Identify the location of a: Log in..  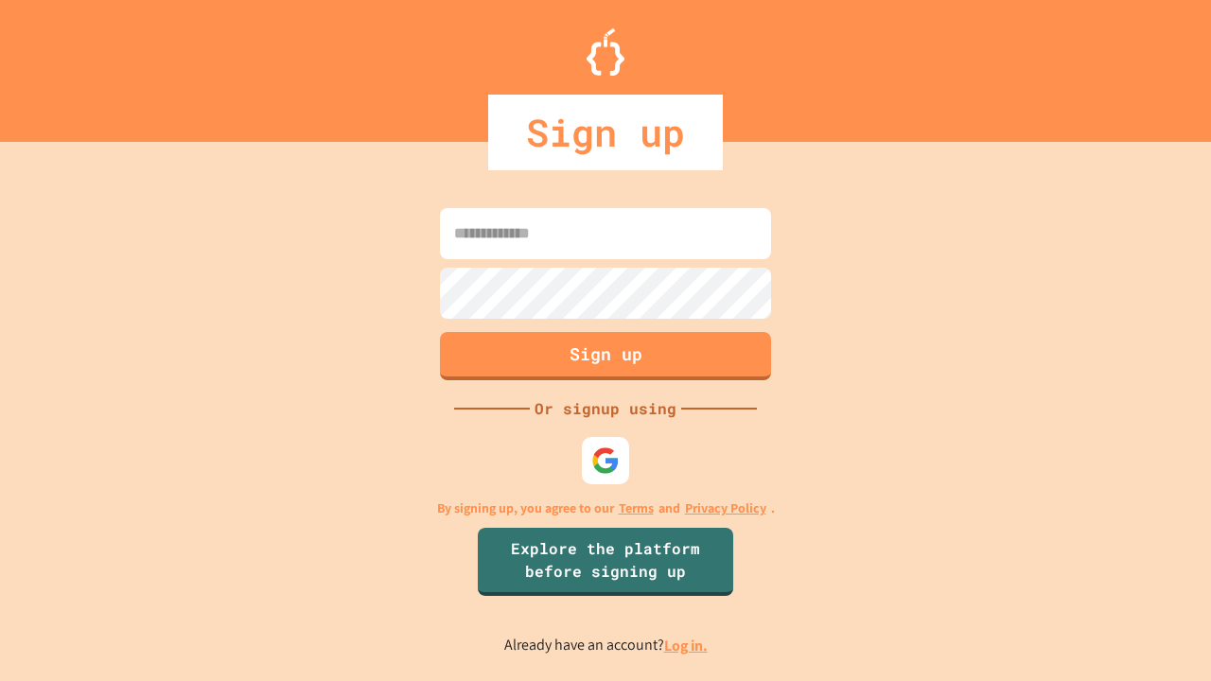
(686, 645).